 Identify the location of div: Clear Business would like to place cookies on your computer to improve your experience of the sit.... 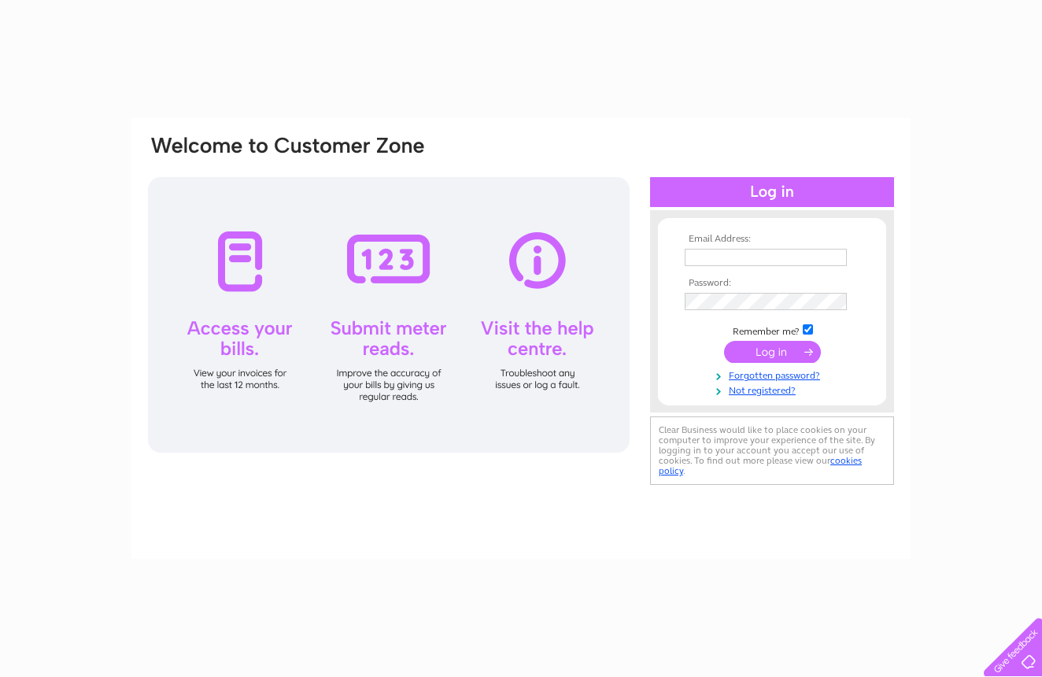
(772, 450).